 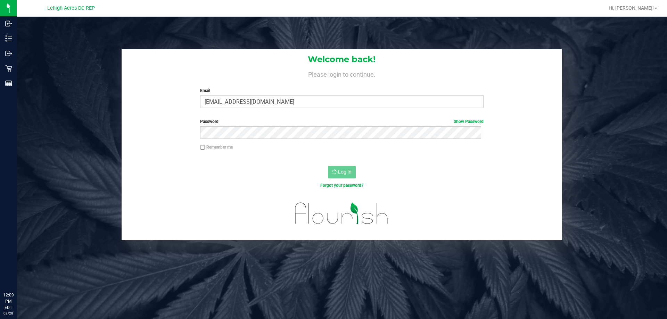 What do you see at coordinates (8, 302) in the screenshot?
I see `p: 12:09 PM EDT` at bounding box center [8, 302].